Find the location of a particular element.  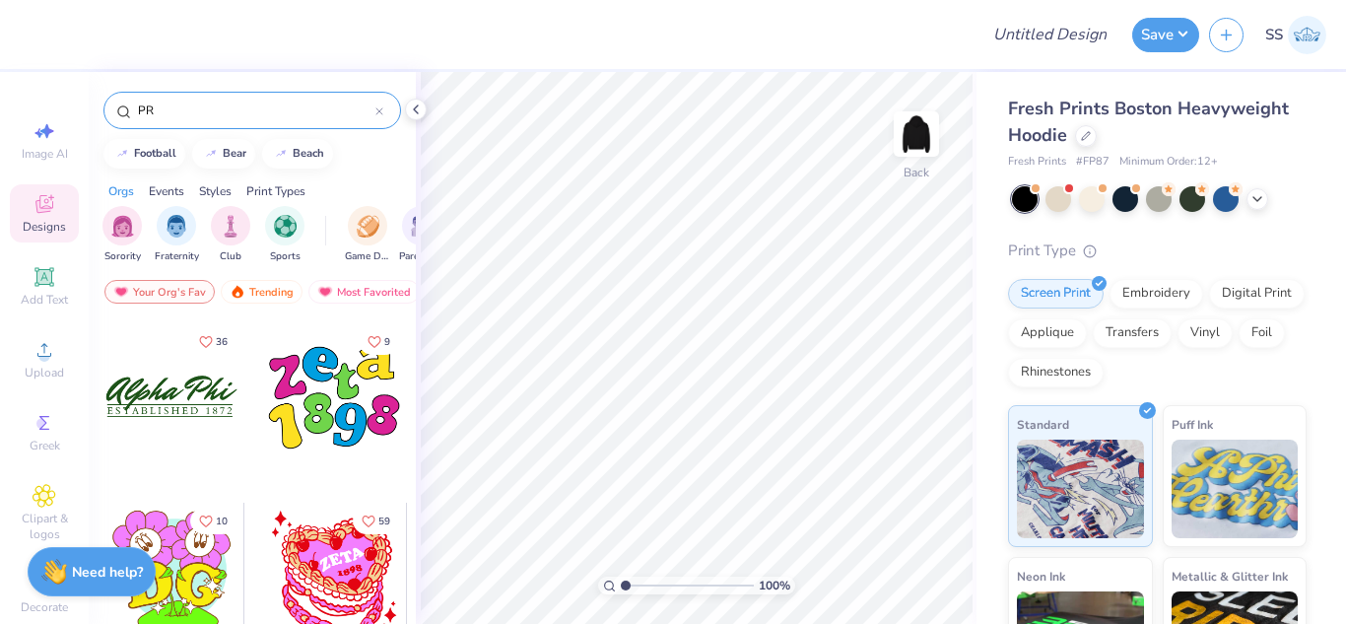

span: Add Text is located at coordinates (44, 300).